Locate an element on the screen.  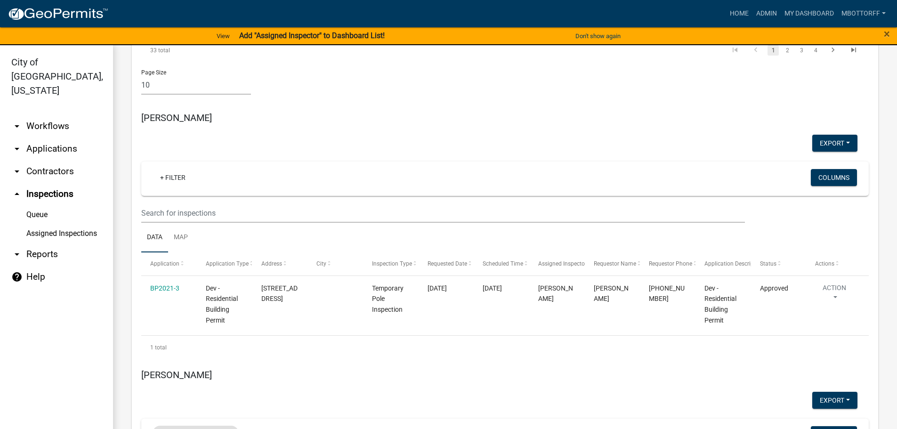
a: go to previous page is located at coordinates (756, 50).